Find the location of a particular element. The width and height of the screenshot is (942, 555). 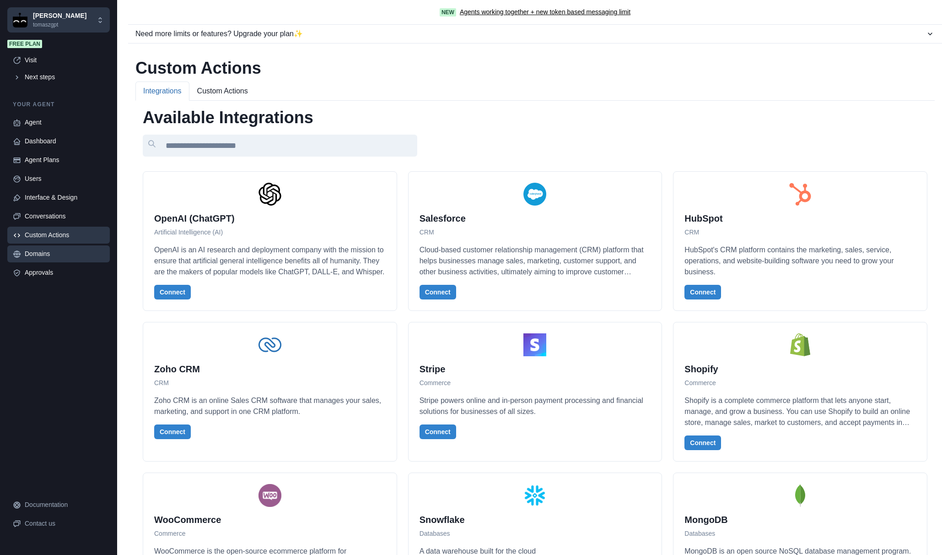

img: HubSpot is located at coordinates (801, 194).